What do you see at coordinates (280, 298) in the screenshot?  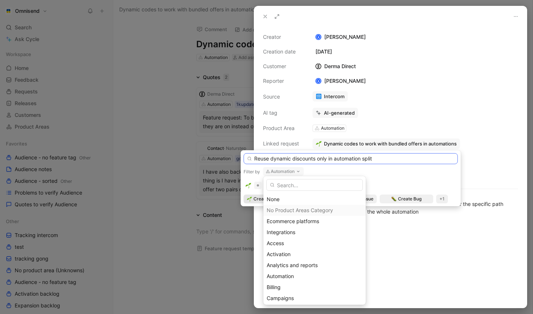 I see `span: Campaigns` at bounding box center [280, 298].